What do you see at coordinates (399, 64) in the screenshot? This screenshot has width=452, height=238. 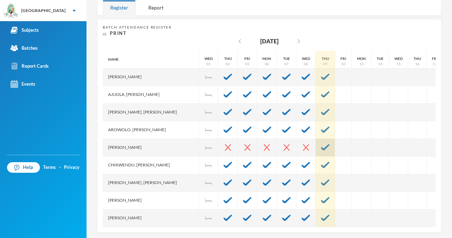 I see `div: 15` at bounding box center [399, 64].